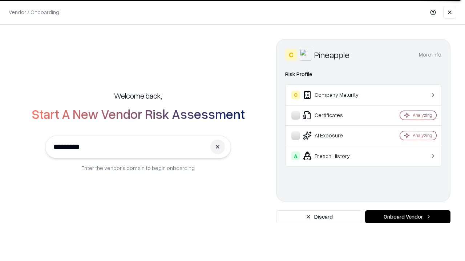  I want to click on div: AI Exposure, so click(334, 136).